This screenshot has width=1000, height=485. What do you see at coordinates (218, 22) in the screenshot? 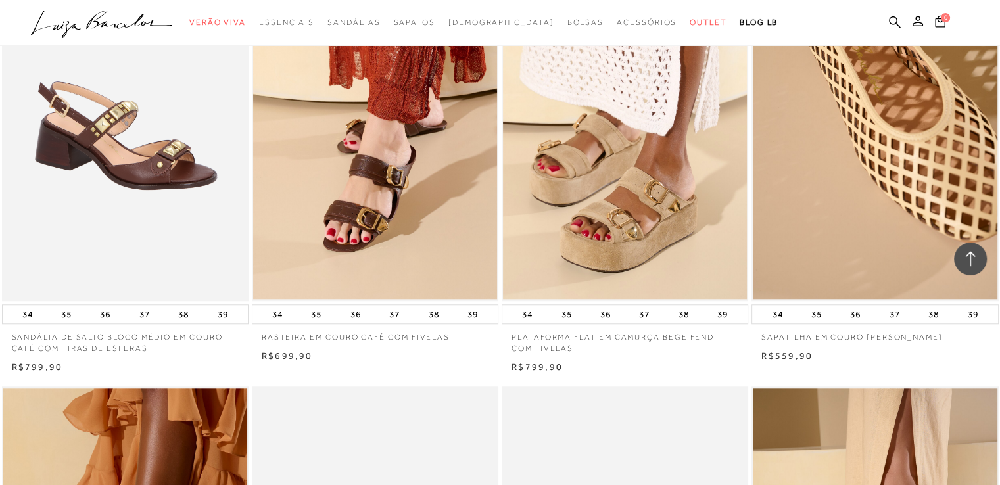
I see `span: Verão Viva` at bounding box center [218, 22].